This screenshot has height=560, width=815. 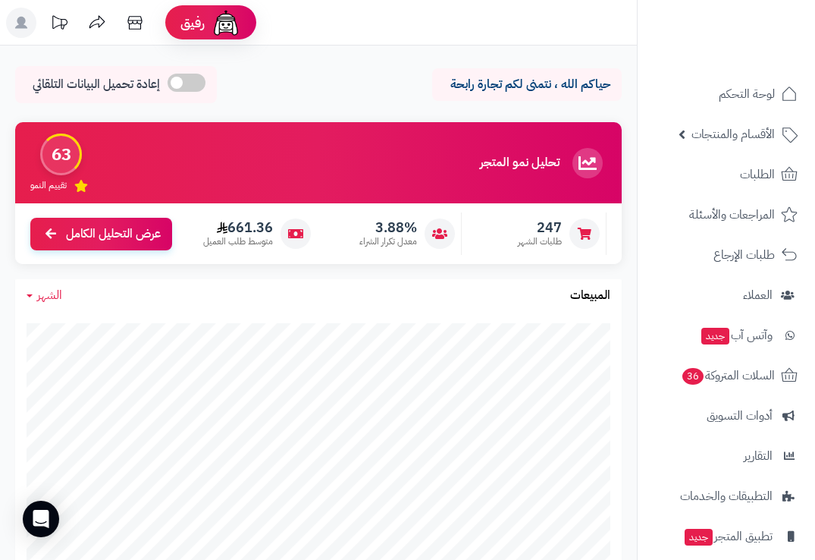 What do you see at coordinates (238, 241) in the screenshot?
I see `span: متوسط طلب العميل` at bounding box center [238, 241].